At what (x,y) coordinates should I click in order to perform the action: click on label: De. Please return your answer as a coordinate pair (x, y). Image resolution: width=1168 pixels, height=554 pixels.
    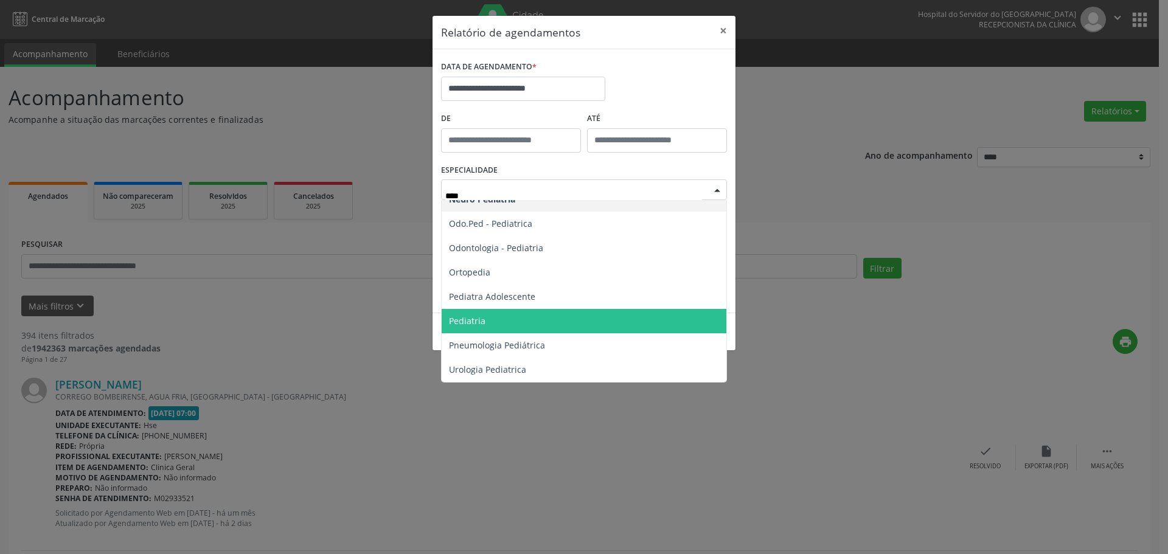
    Looking at the image, I should click on (511, 119).